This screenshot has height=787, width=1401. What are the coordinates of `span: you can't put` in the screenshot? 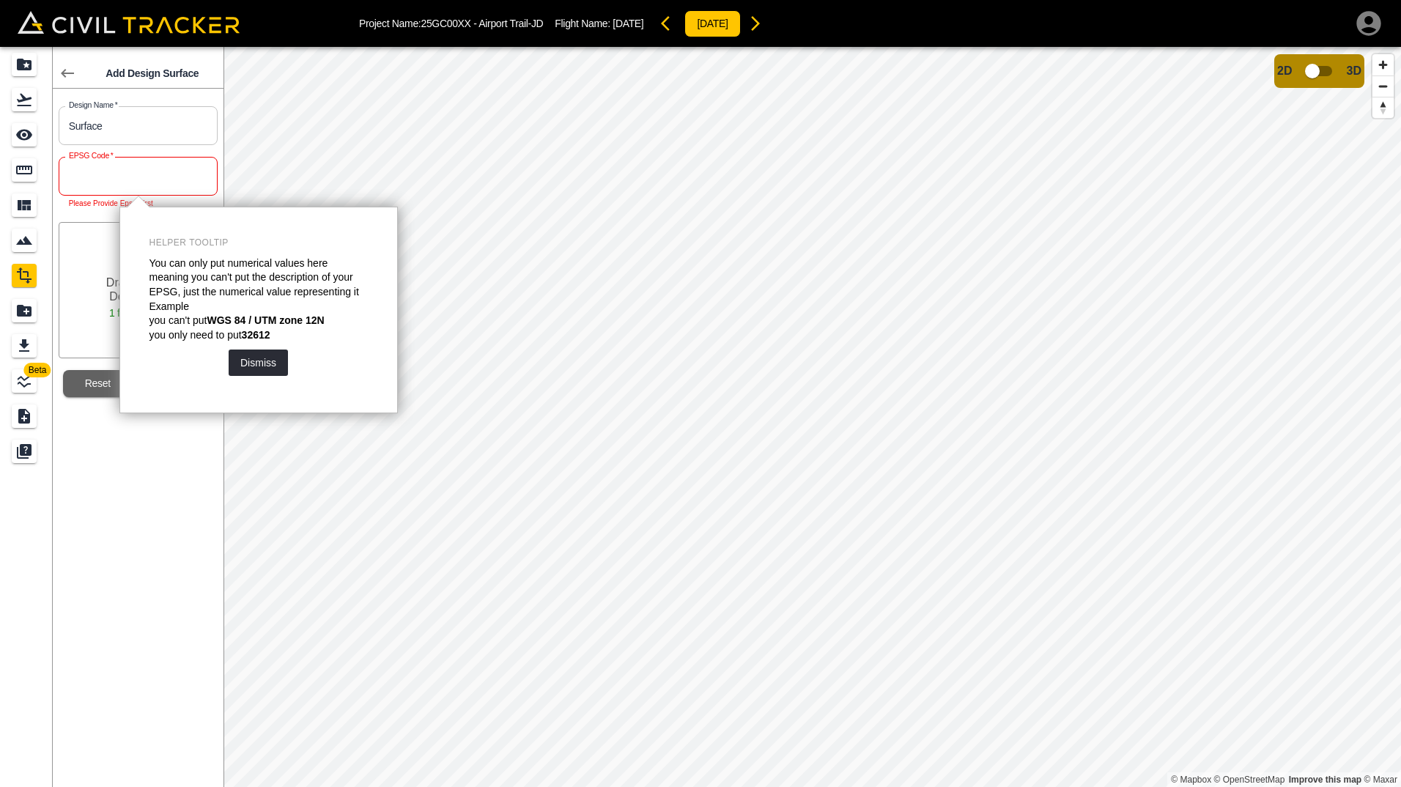 It's located at (178, 320).